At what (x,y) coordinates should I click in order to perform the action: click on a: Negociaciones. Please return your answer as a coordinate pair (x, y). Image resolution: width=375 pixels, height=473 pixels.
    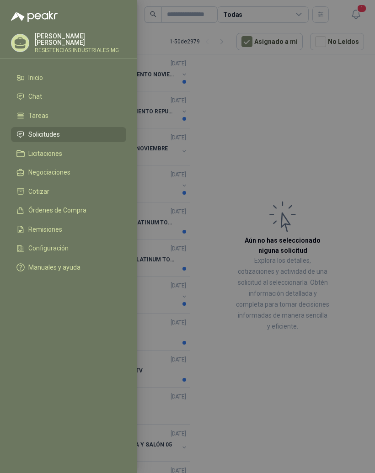
    Looking at the image, I should click on (69, 173).